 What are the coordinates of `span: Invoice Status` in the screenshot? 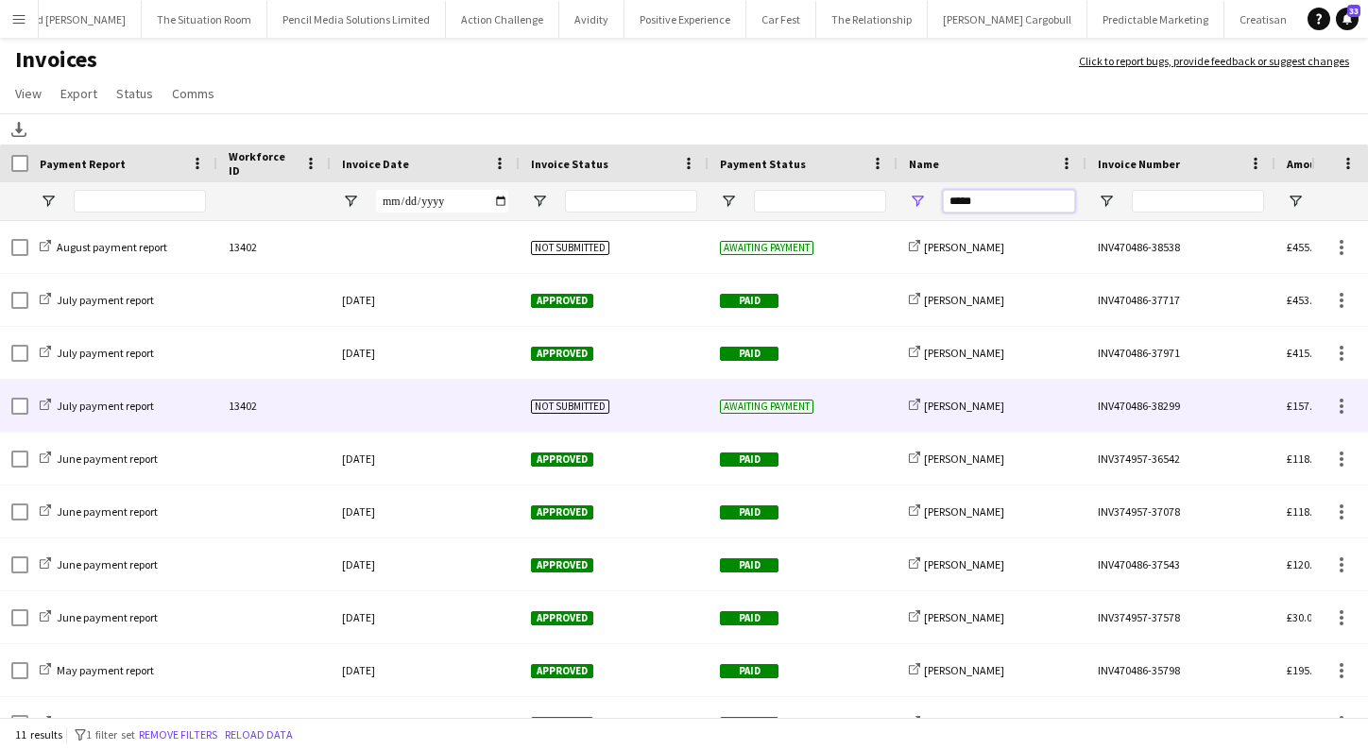 It's located at (570, 163).